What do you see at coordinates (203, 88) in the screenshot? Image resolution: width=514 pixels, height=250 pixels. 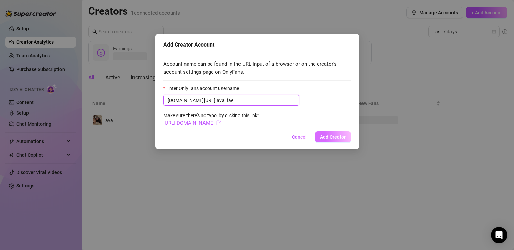 I see `label: Enter OnlyFans account username` at bounding box center [203, 88].